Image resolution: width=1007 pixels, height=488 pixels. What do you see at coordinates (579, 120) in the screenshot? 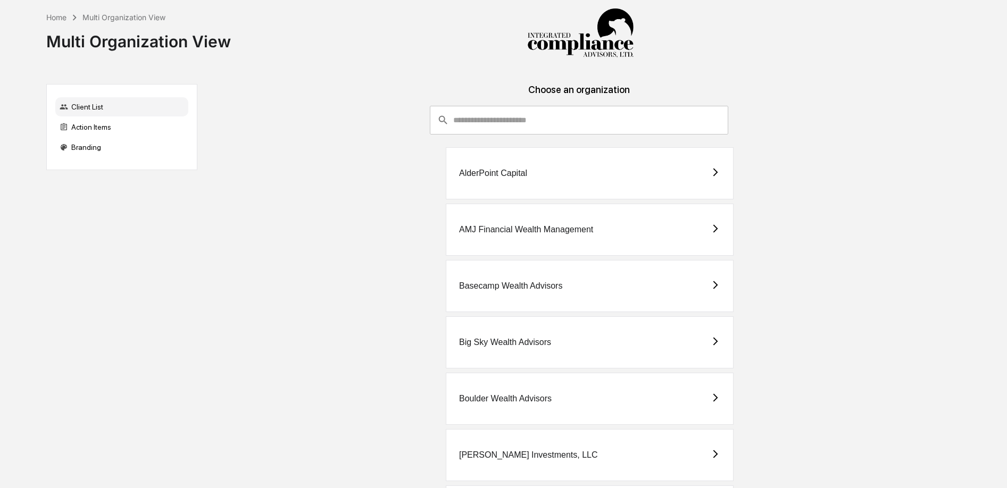
I see `div: consultant-dashboard__filter-organizations-search-bar` at bounding box center [579, 120].